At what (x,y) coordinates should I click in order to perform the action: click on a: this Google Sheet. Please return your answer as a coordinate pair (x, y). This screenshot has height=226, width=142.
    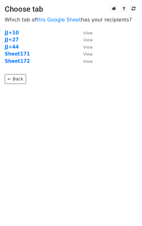
    Looking at the image, I should click on (59, 20).